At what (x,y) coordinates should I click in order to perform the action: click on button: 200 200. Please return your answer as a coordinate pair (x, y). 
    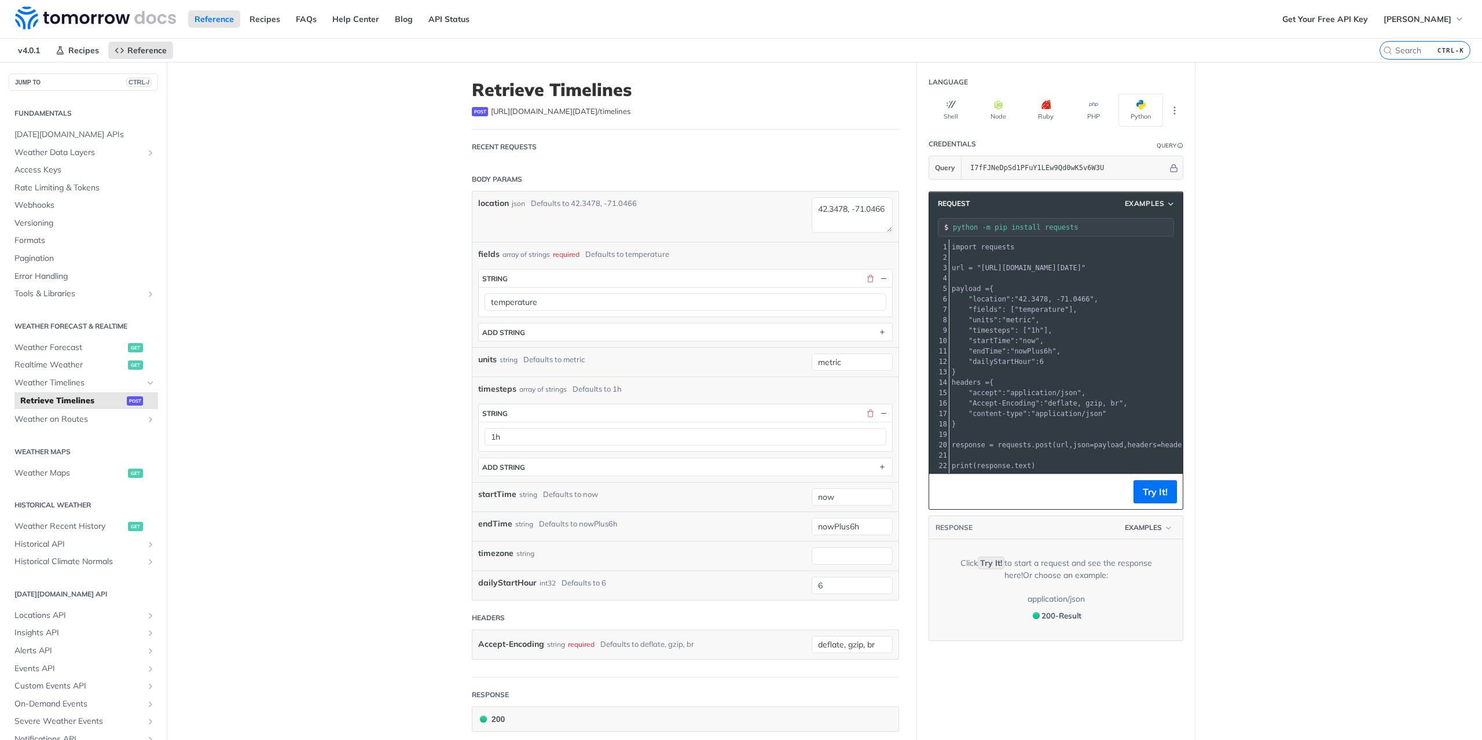
    Looking at the image, I should click on (685, 719).